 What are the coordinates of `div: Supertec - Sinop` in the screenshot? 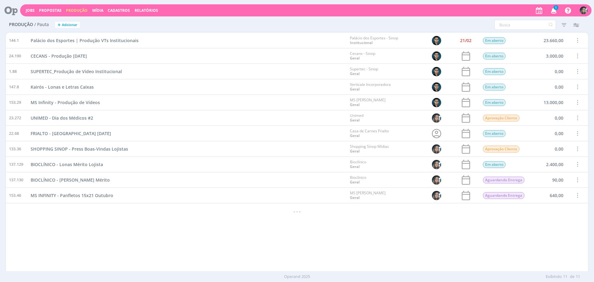 It's located at (364, 71).